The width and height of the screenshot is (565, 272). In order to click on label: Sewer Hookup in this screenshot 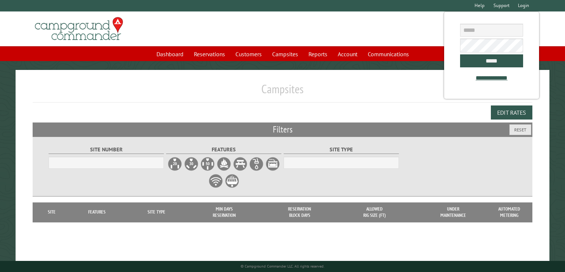, I will do `click(273, 164)`.